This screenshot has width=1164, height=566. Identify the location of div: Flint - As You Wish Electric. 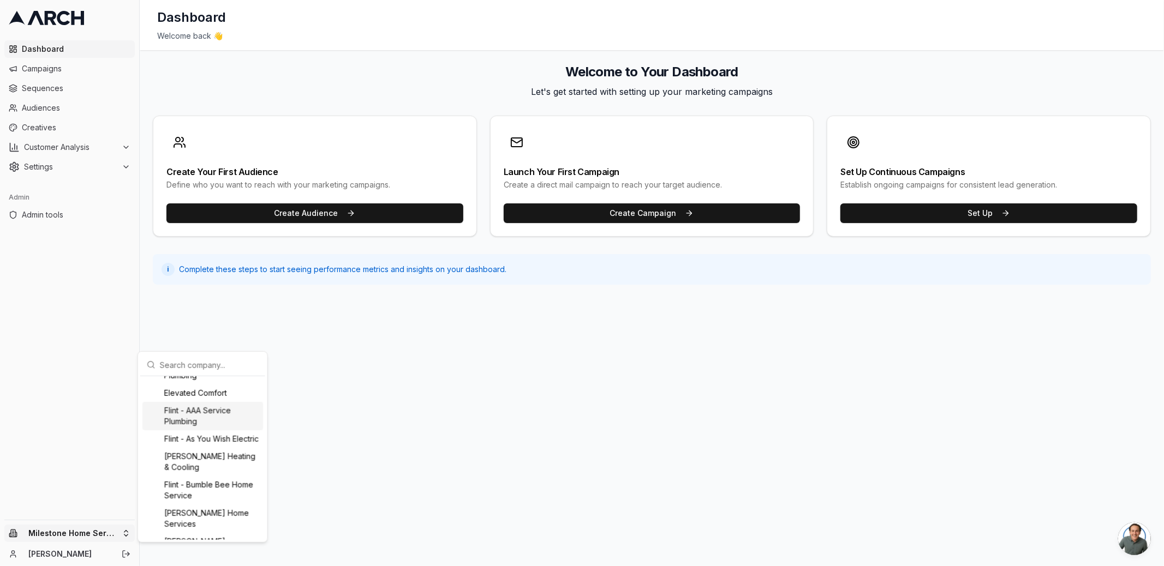
(202, 439).